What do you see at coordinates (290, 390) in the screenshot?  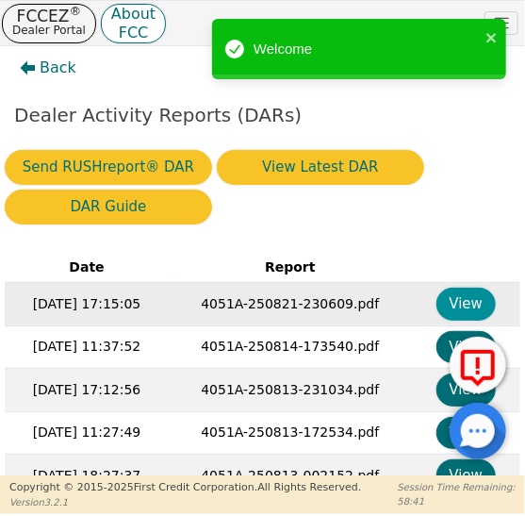 I see `td: 4051A-250813-231034.pdf` at bounding box center [290, 390].